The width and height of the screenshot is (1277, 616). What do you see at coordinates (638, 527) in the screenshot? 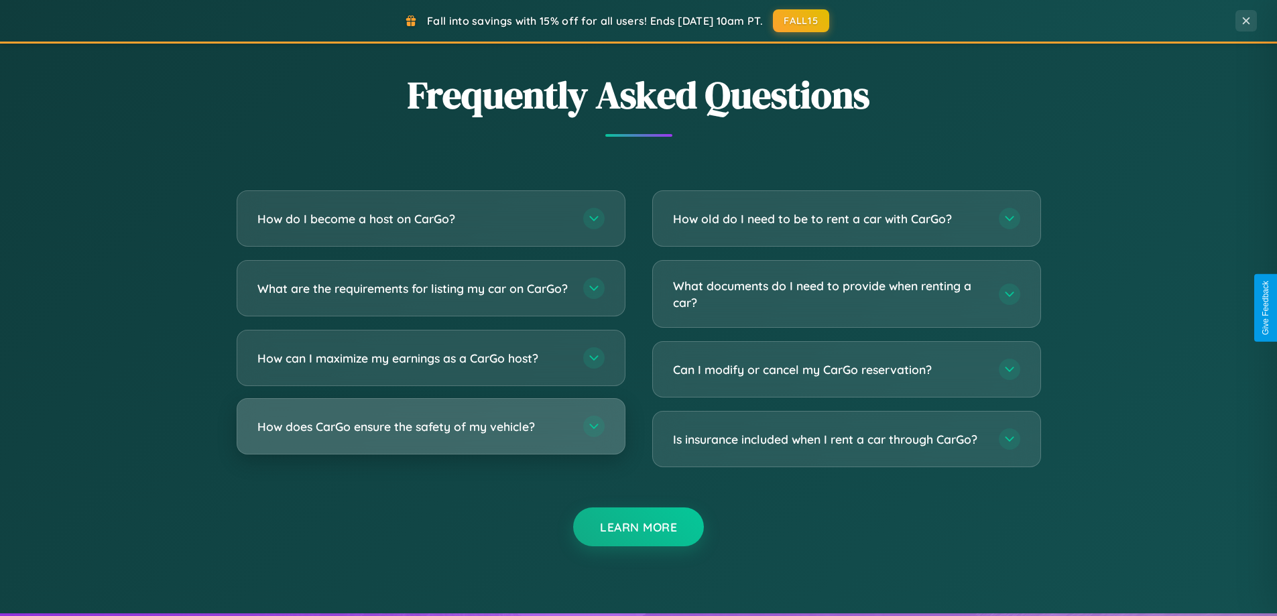
I see `button: Learn More` at bounding box center [638, 527].